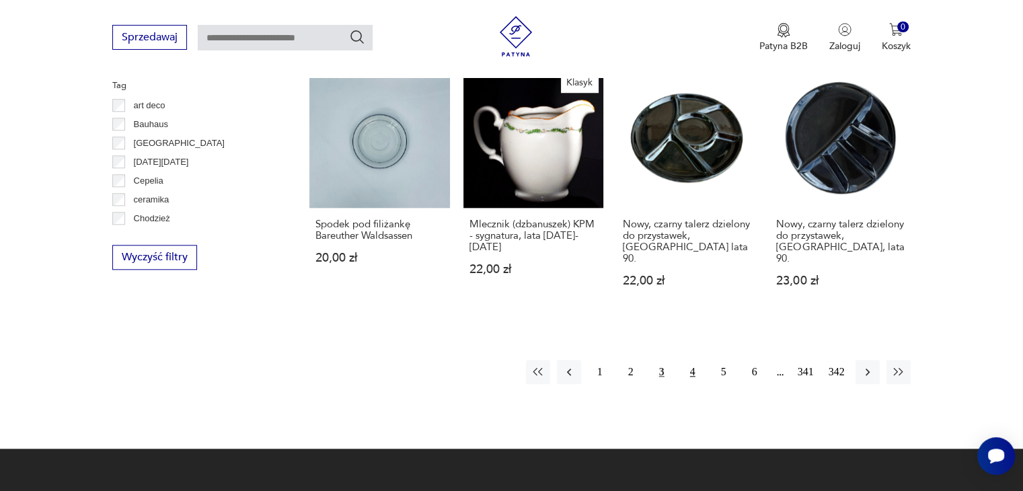 The height and width of the screenshot is (491, 1023). What do you see at coordinates (631, 372) in the screenshot?
I see `button: 2` at bounding box center [631, 372].